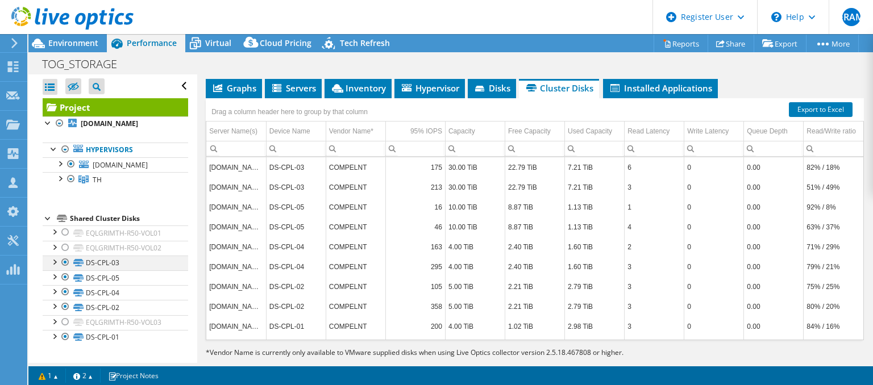 This screenshot has height=385, width=873. I want to click on span: Tech Refresh, so click(365, 43).